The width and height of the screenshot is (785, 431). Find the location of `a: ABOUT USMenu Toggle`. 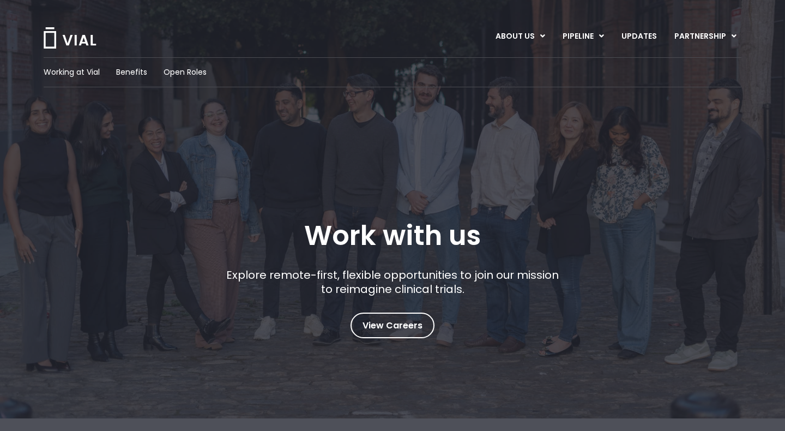

a: ABOUT USMenu Toggle is located at coordinates (520, 37).